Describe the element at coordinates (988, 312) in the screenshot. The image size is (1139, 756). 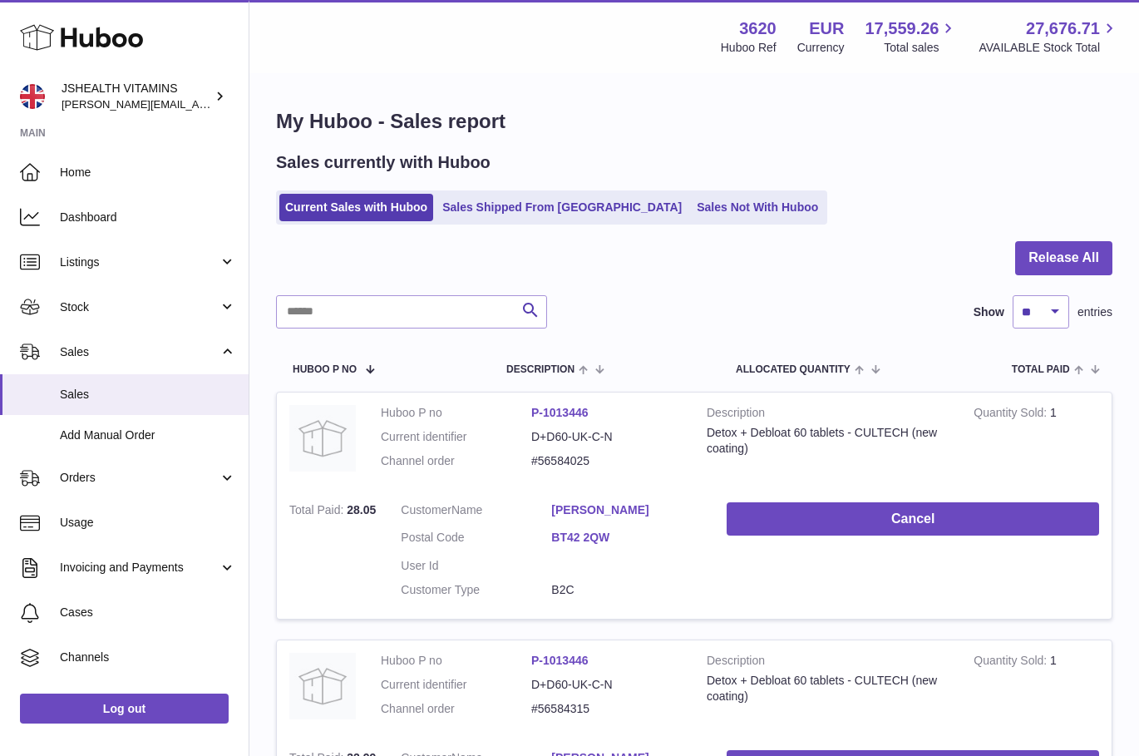
I see `label: Show` at that location.